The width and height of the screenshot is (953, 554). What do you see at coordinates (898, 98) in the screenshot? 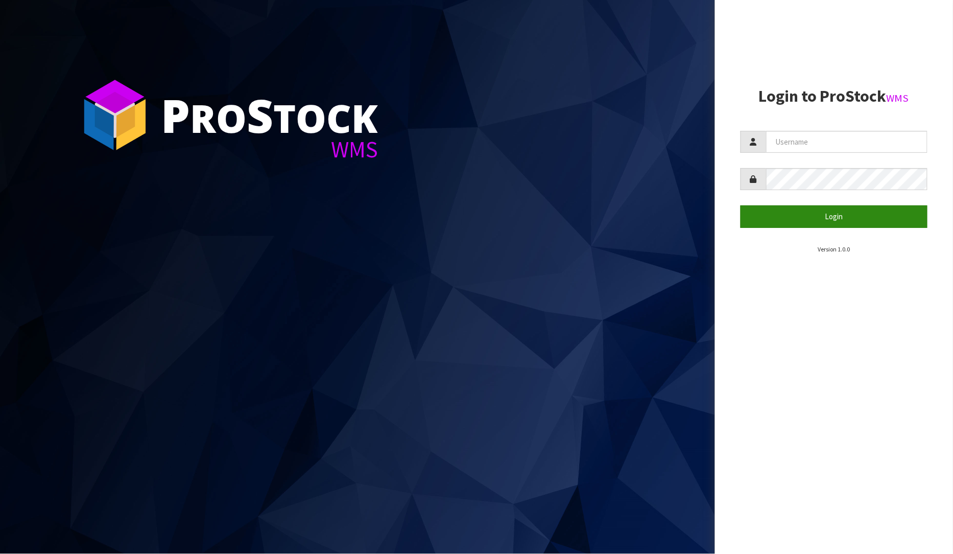
I see `small: WMS` at bounding box center [898, 98].